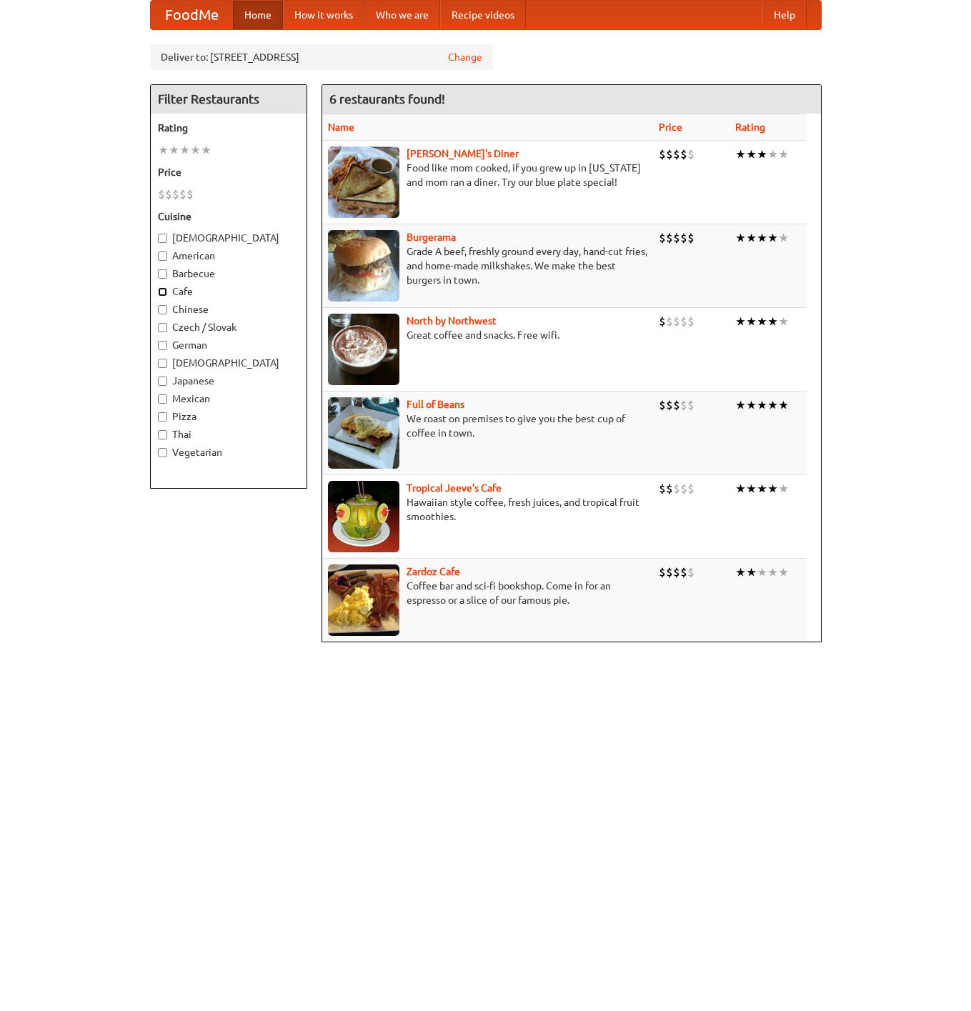 This screenshot has width=971, height=1011. I want to click on a: How it works, so click(324, 15).